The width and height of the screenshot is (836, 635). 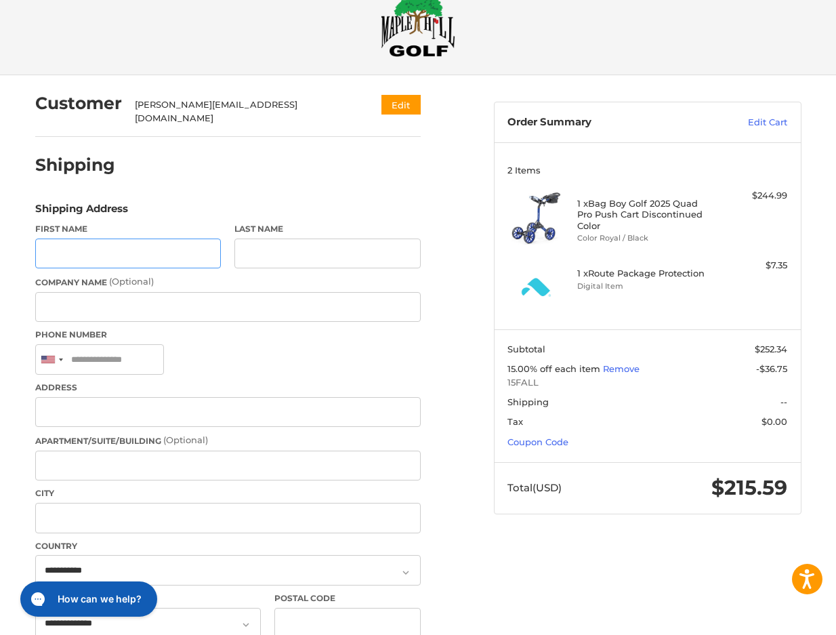 I want to click on span: 15FALL, so click(x=647, y=383).